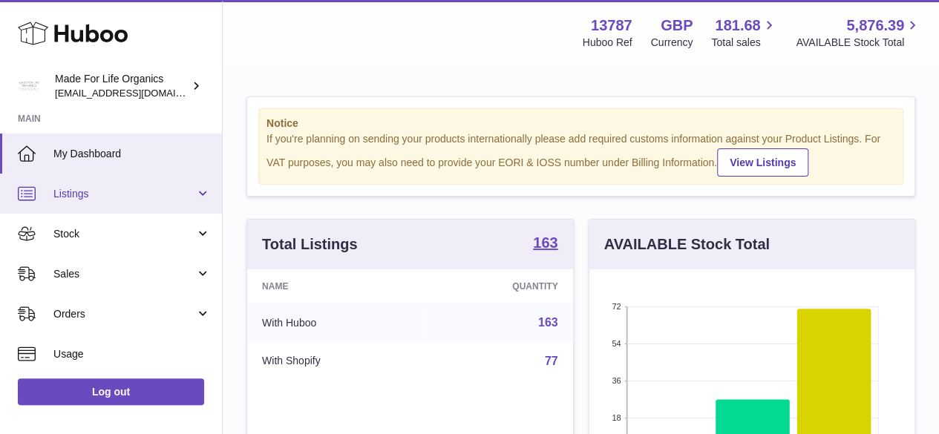 Image resolution: width=939 pixels, height=434 pixels. What do you see at coordinates (497, 286) in the screenshot?
I see `th: Quantity` at bounding box center [497, 286].